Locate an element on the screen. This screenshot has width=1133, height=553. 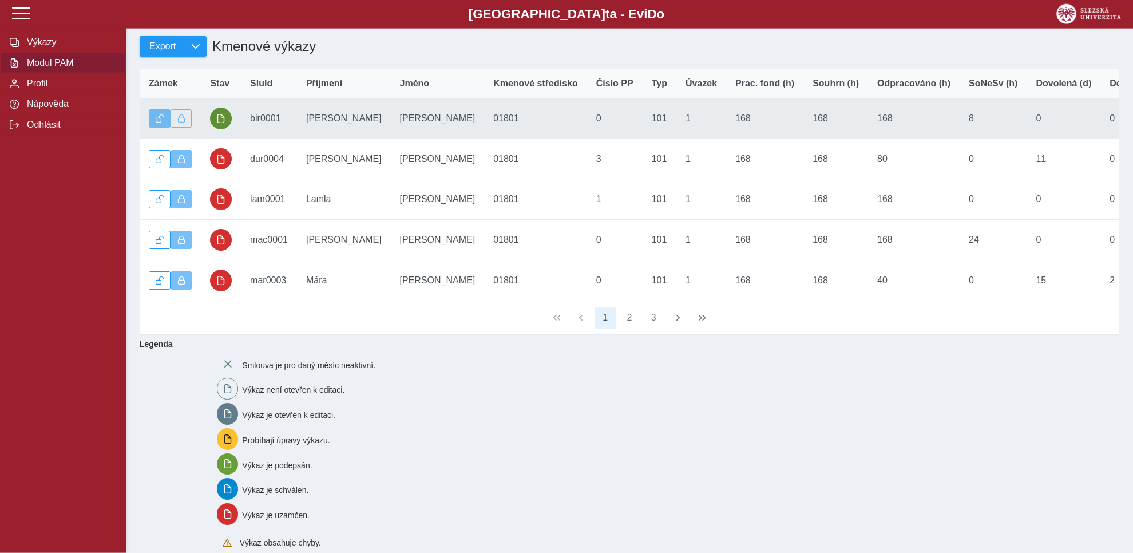
td: mac0001 is located at coordinates (269, 240).